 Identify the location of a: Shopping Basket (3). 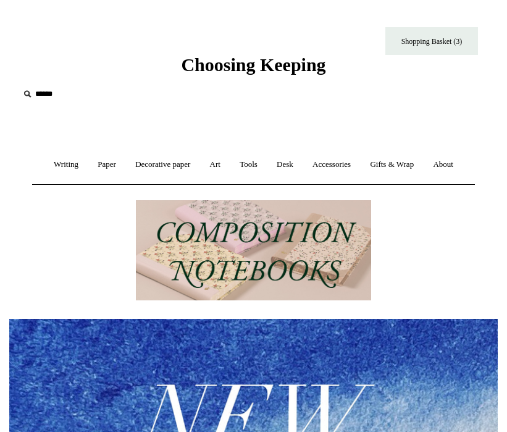
(432, 41).